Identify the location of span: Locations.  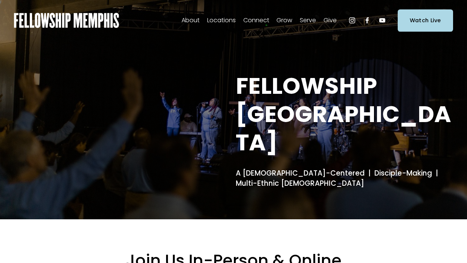
(222, 20).